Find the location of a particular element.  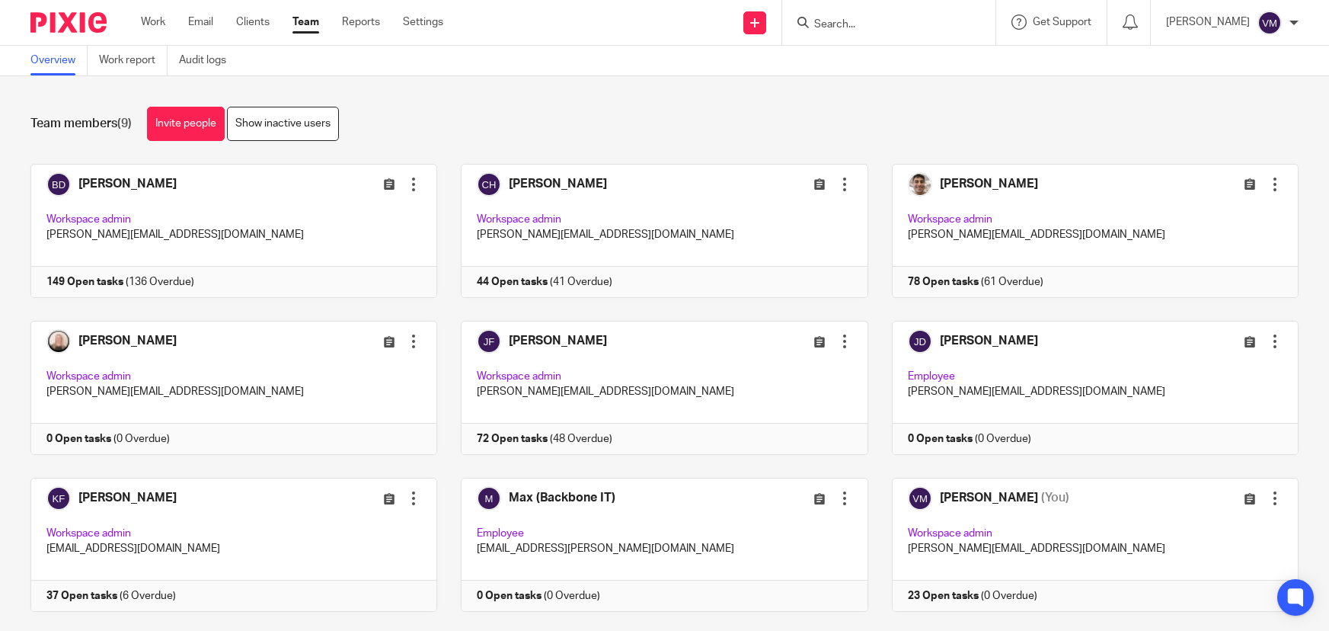

a: Settings is located at coordinates (423, 22).